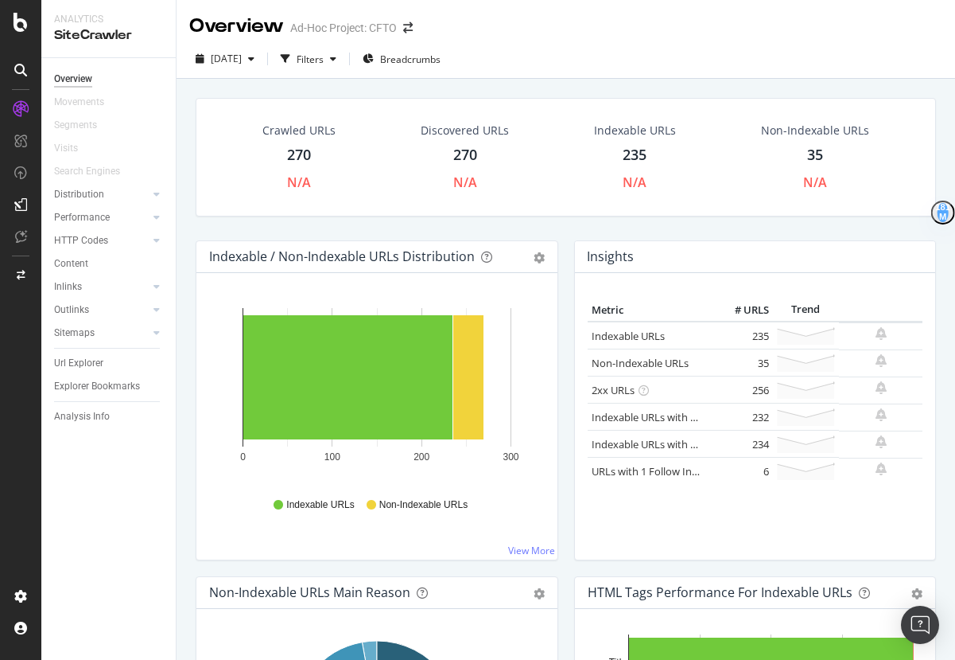 Image resolution: width=955 pixels, height=660 pixels. I want to click on div: Open Intercom Messenger, so click(920, 625).